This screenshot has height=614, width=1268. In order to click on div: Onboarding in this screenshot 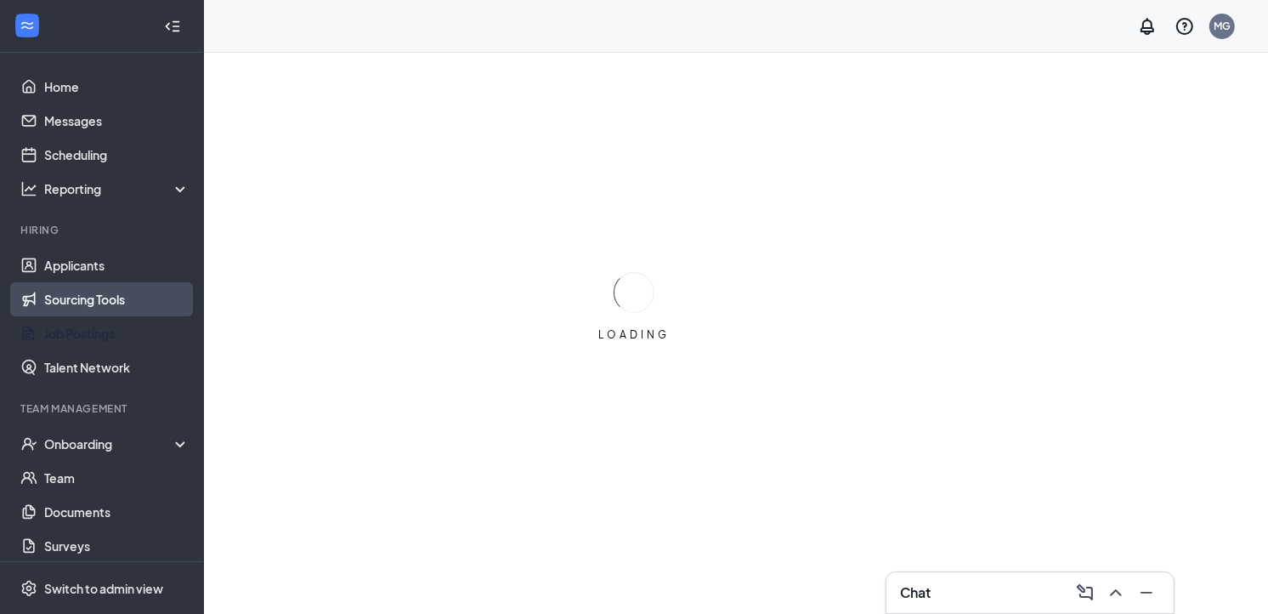, I will do `click(110, 444)`.